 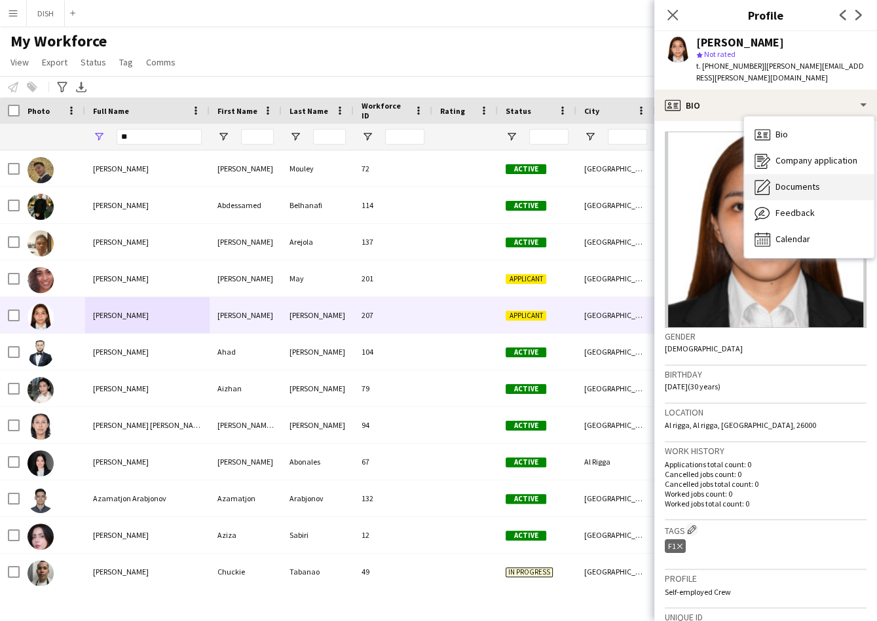 What do you see at coordinates (318, 168) in the screenshot?
I see `div: Mouley` at bounding box center [318, 168].